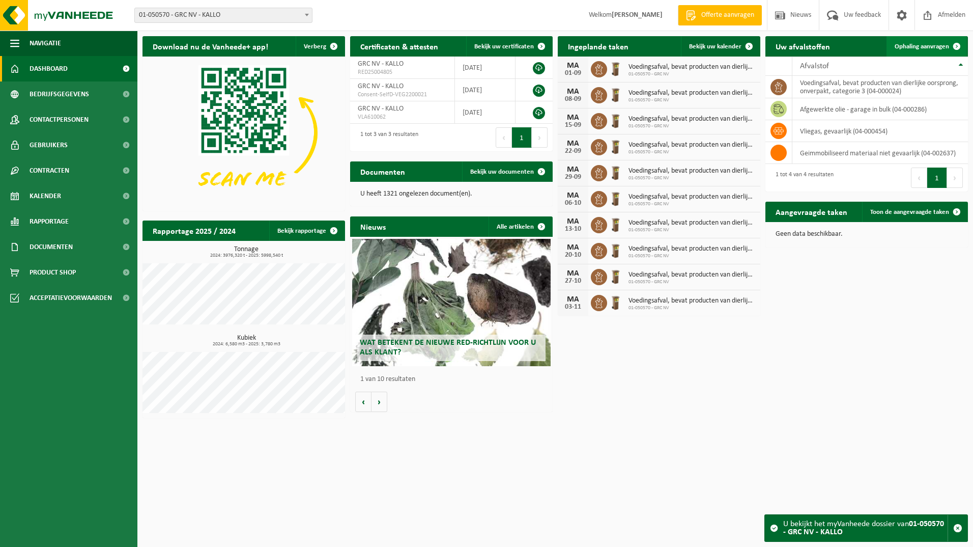 This screenshot has width=973, height=547. What do you see at coordinates (387, 137) in the screenshot?
I see `div: 1 tot 3 van 3 resultaten` at bounding box center [387, 137].